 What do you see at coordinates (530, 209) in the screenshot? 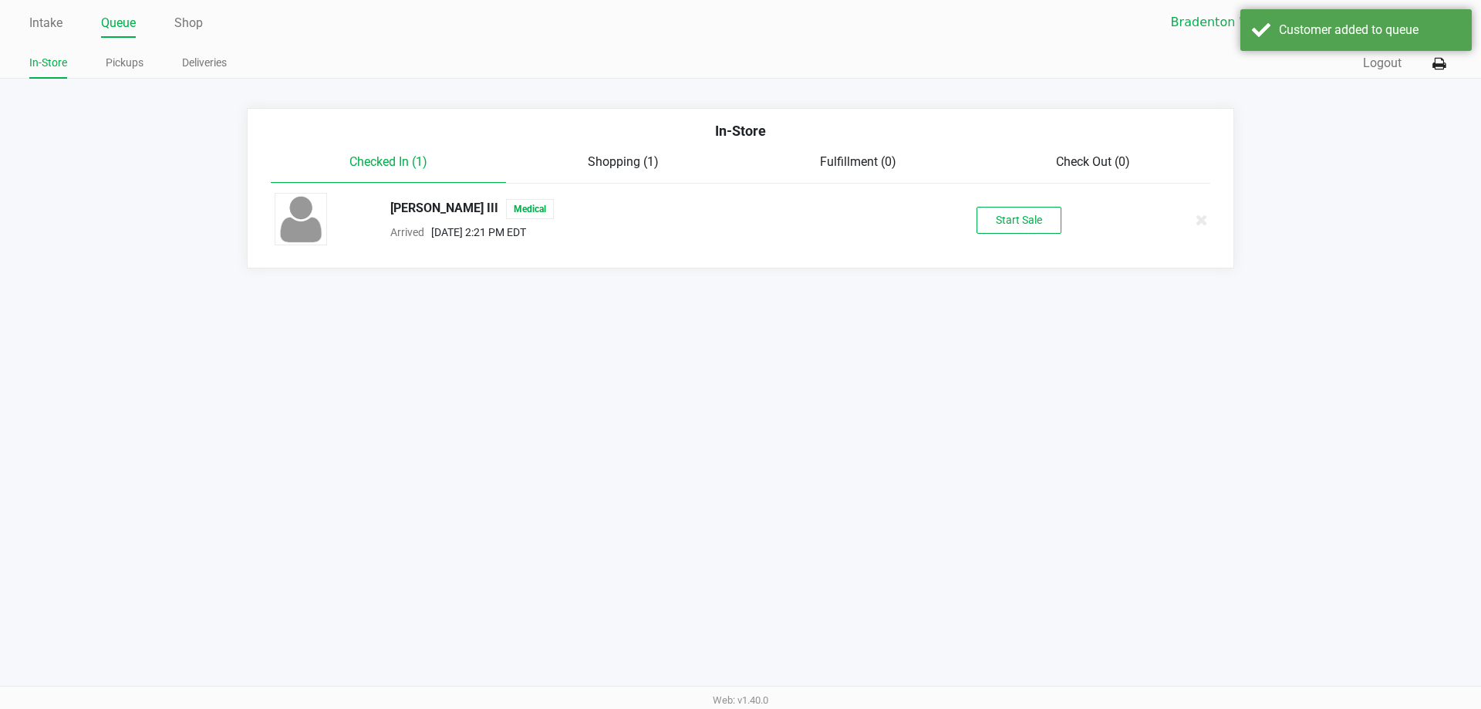
I see `span: Medical` at bounding box center [530, 209].